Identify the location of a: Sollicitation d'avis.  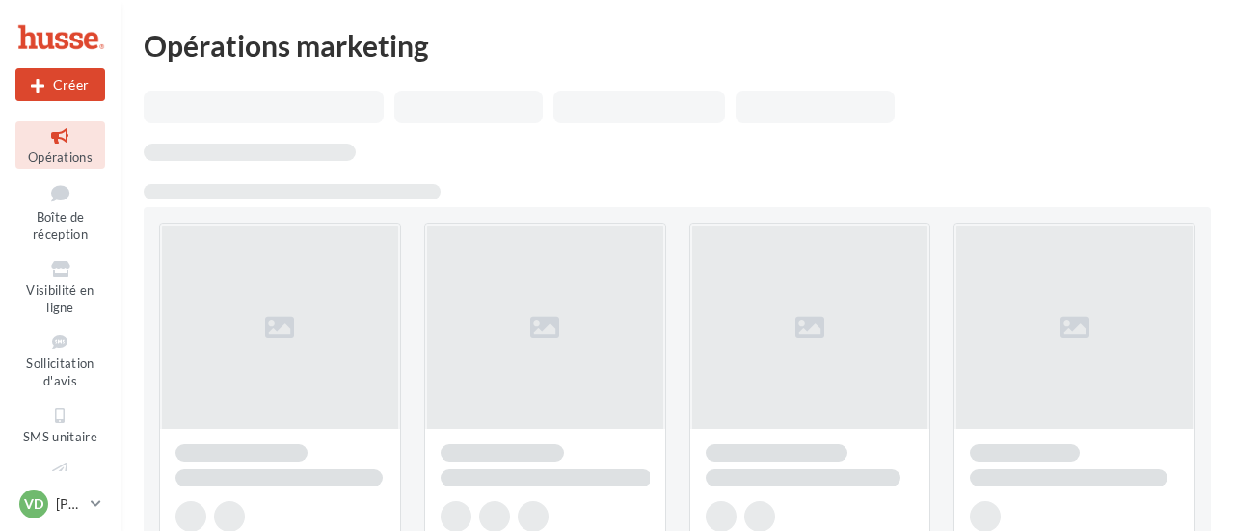
(60, 361).